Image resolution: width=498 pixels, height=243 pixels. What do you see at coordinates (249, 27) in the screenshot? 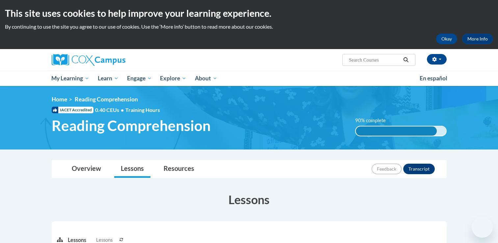
I see `p: By continuing to use the site you agree to our use of cookies. Use the ‘More info’ button to read...` at bounding box center [249, 27].